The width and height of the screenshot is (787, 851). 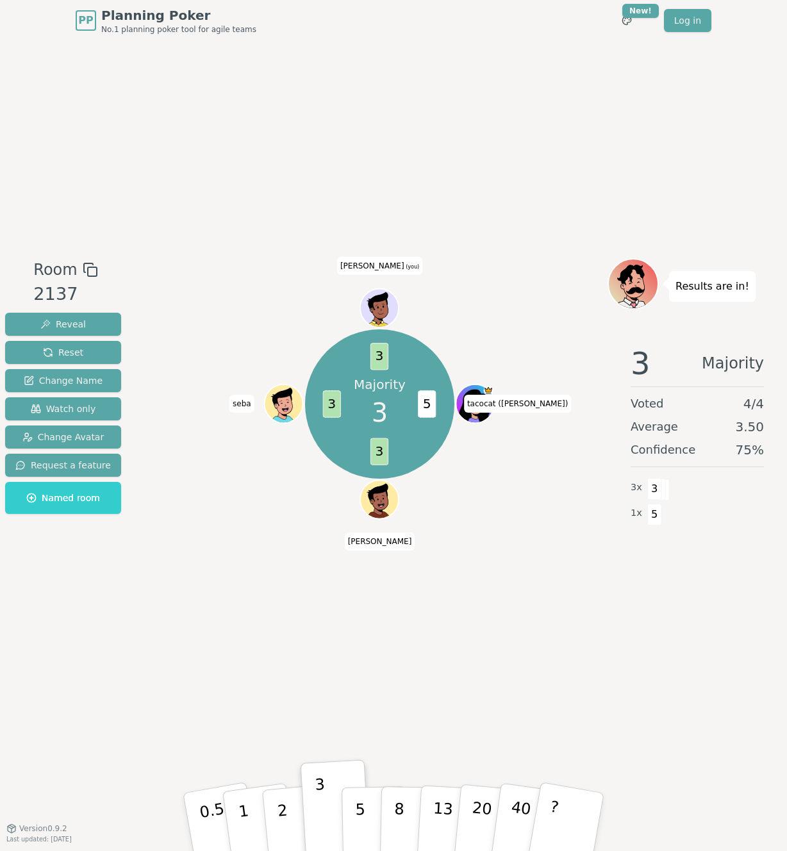 What do you see at coordinates (63, 324) in the screenshot?
I see `span: Reveal` at bounding box center [63, 324].